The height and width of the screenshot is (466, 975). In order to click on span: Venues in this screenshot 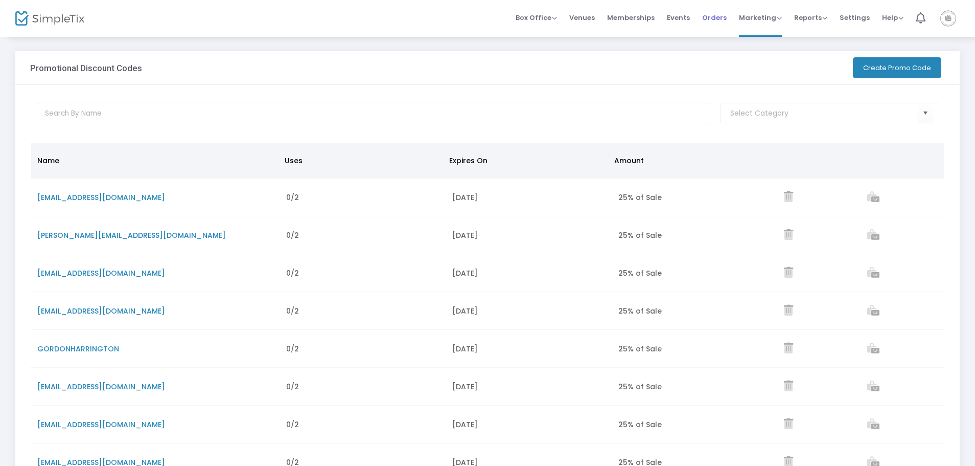, I will do `click(582, 17)`.